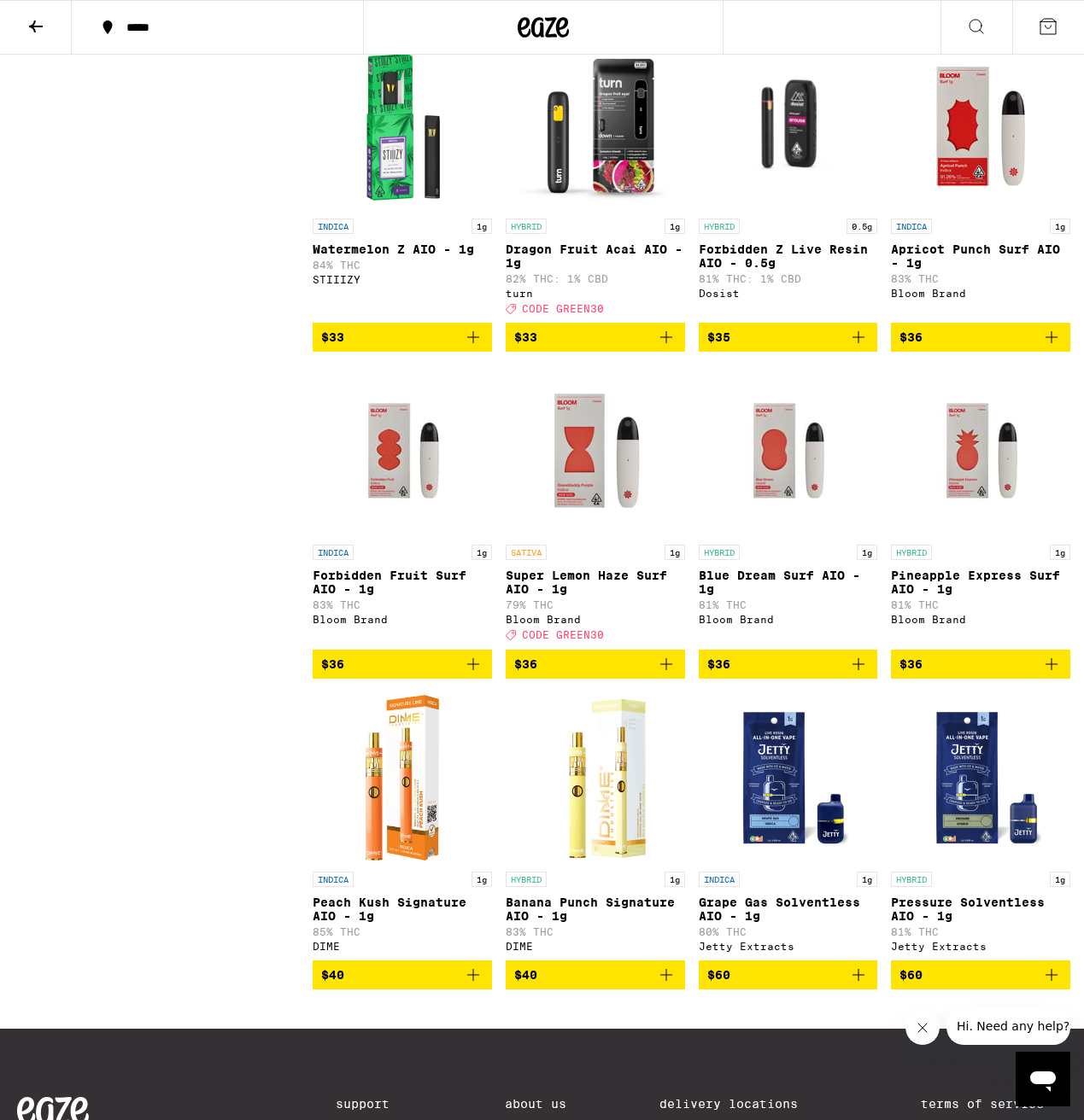 The width and height of the screenshot is (1084, 1120). What do you see at coordinates (981, 124) in the screenshot?
I see `img: Bloom Brand - Apricot Punch Surf AIO - 1g` at bounding box center [981, 124].